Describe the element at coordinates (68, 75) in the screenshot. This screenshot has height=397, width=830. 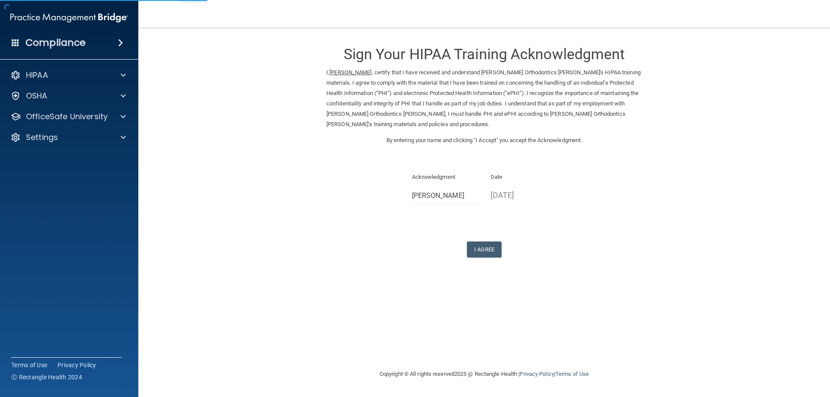
I see `a: HIPAA` at that location.